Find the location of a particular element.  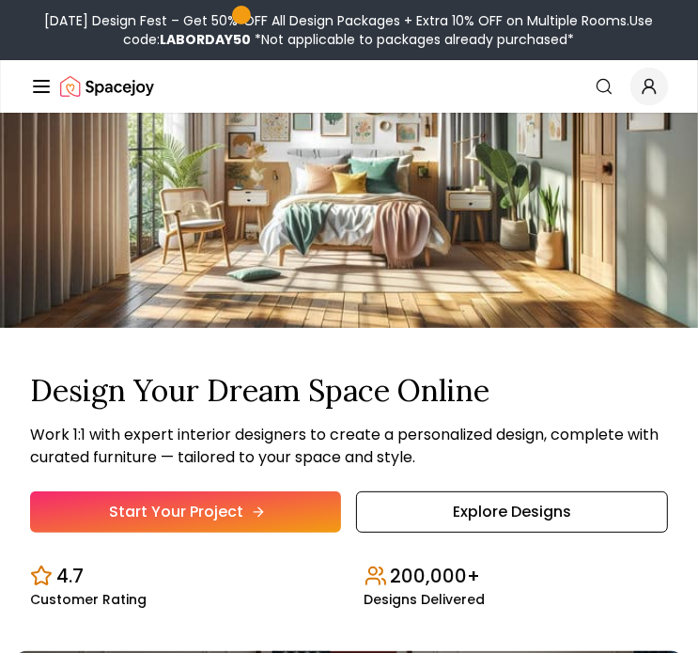

a: Spacejoy is located at coordinates (107, 86).